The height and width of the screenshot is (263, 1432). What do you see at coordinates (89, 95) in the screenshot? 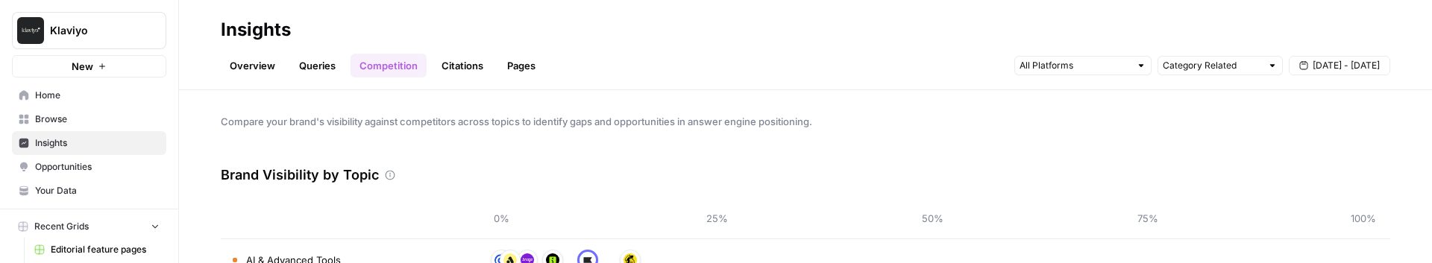
I see `a: Home` at bounding box center [89, 95].